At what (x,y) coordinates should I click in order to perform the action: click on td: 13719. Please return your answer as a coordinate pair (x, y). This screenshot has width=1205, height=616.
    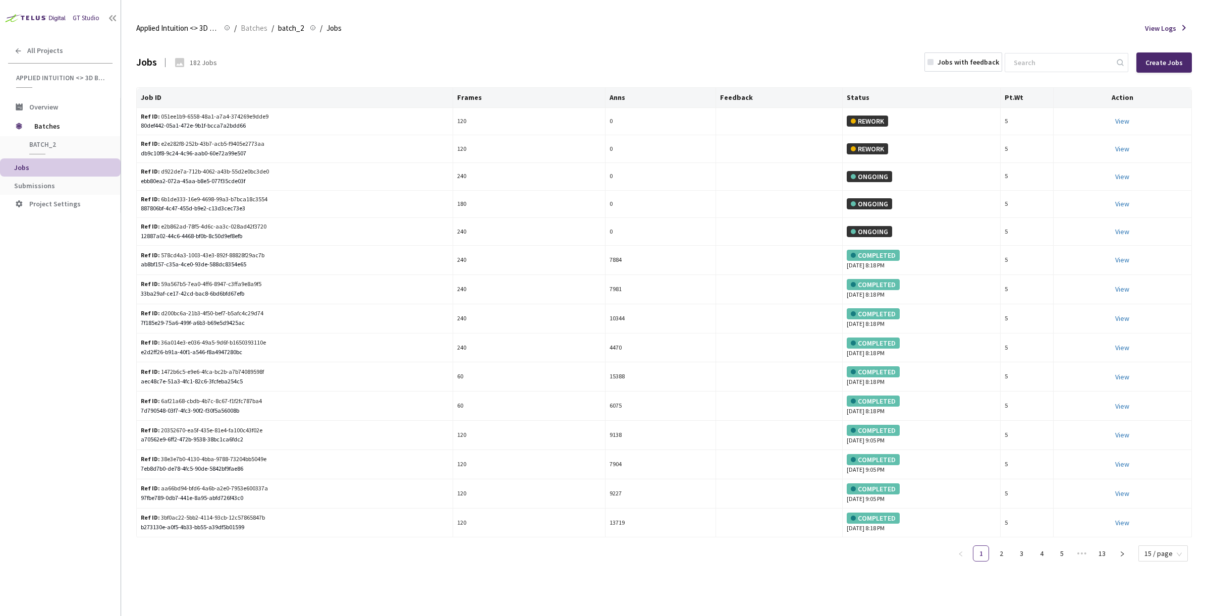
    Looking at the image, I should click on (661, 523).